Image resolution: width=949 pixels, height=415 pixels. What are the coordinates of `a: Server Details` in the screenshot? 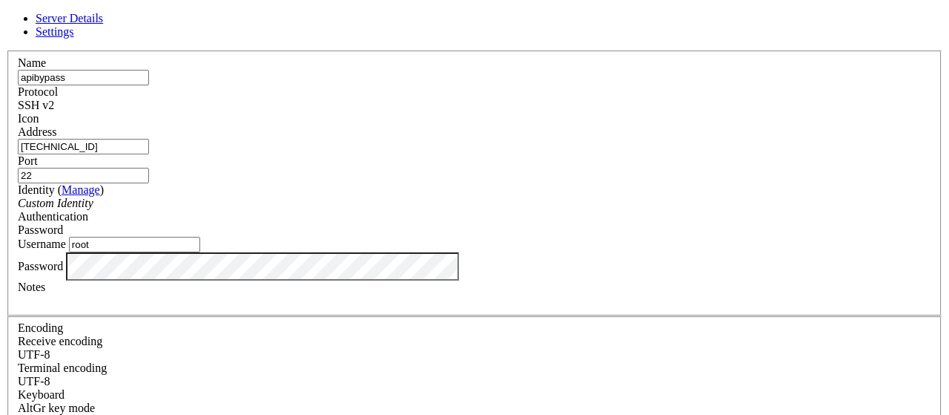 It's located at (69, 18).